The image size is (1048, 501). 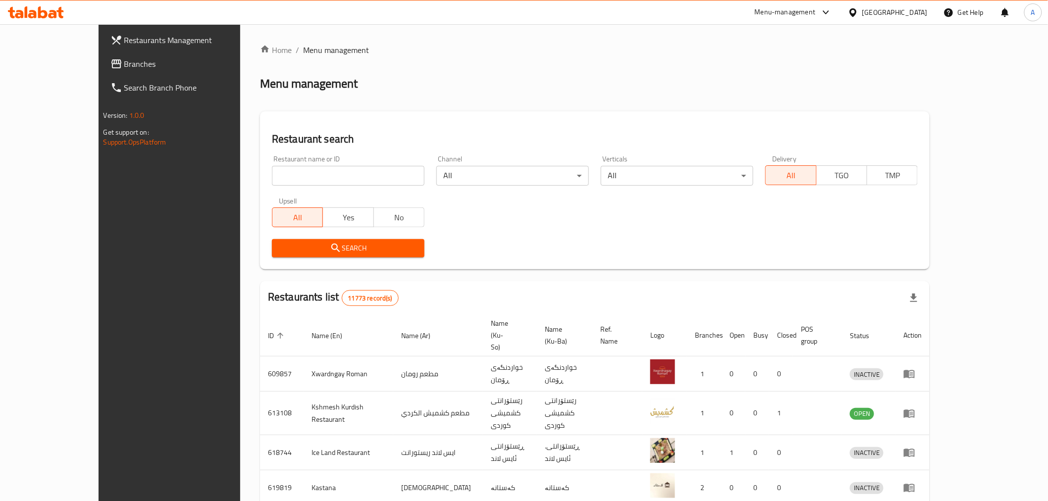 What do you see at coordinates (704, 335) in the screenshot?
I see `th: Branches` at bounding box center [704, 335].